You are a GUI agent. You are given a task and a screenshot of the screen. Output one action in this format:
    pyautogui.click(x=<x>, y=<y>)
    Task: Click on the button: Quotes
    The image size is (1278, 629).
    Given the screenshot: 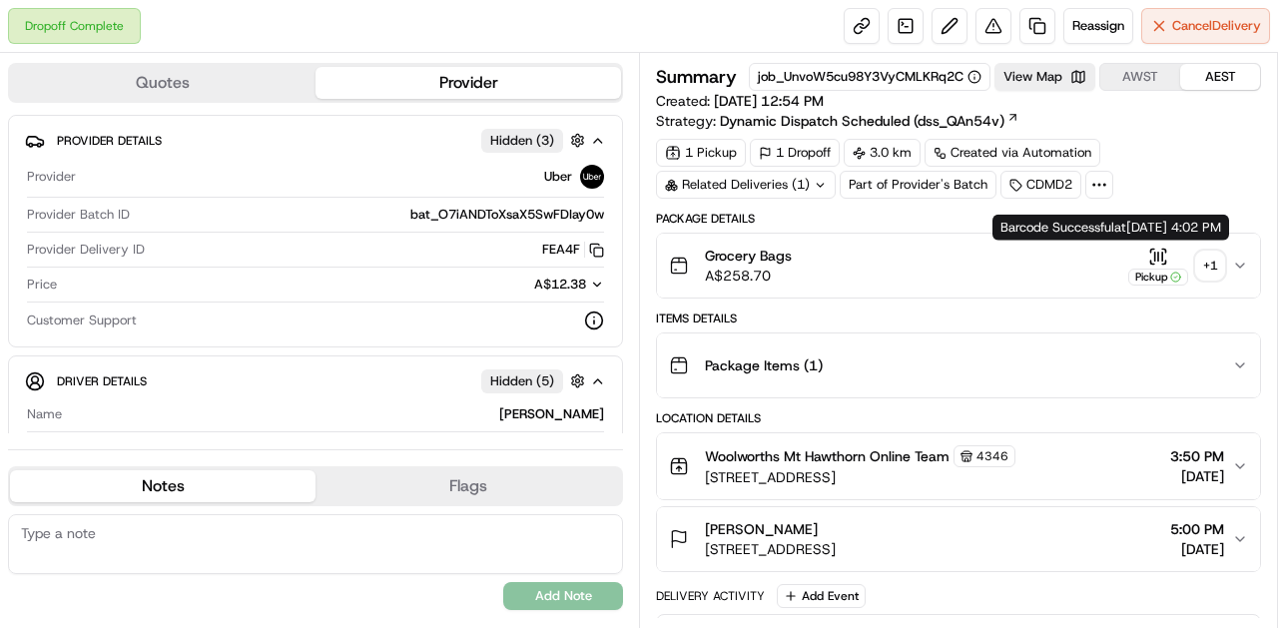 What is the action you would take?
    pyautogui.click(x=163, y=83)
    